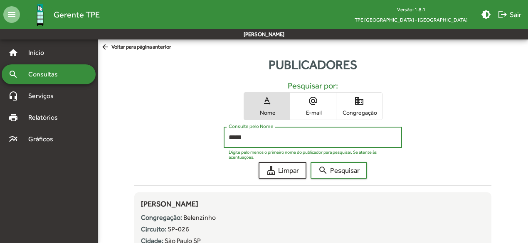  I want to click on span: Consultas, so click(46, 74).